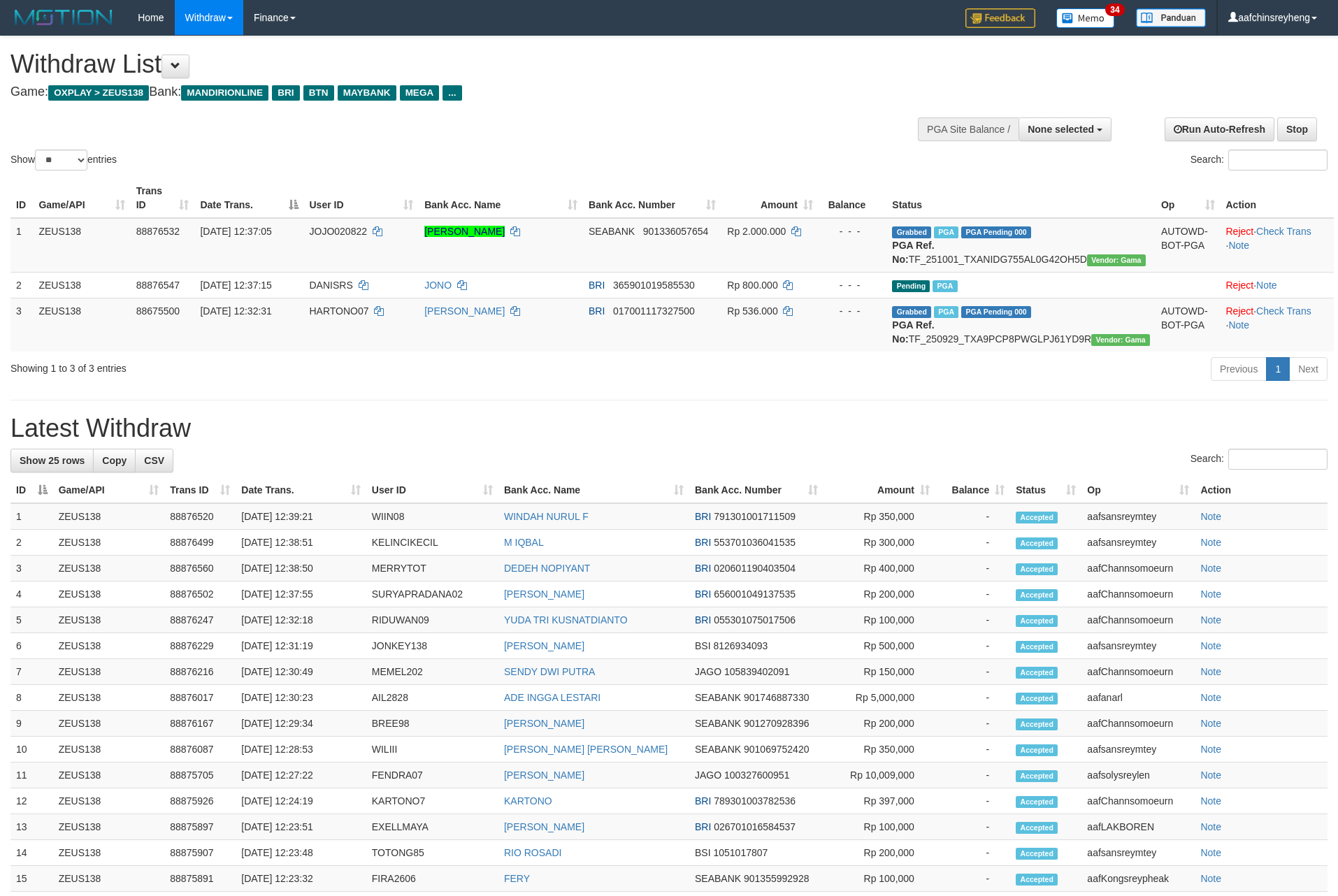  Describe the element at coordinates (31, 827) in the screenshot. I see `td: 13` at that location.